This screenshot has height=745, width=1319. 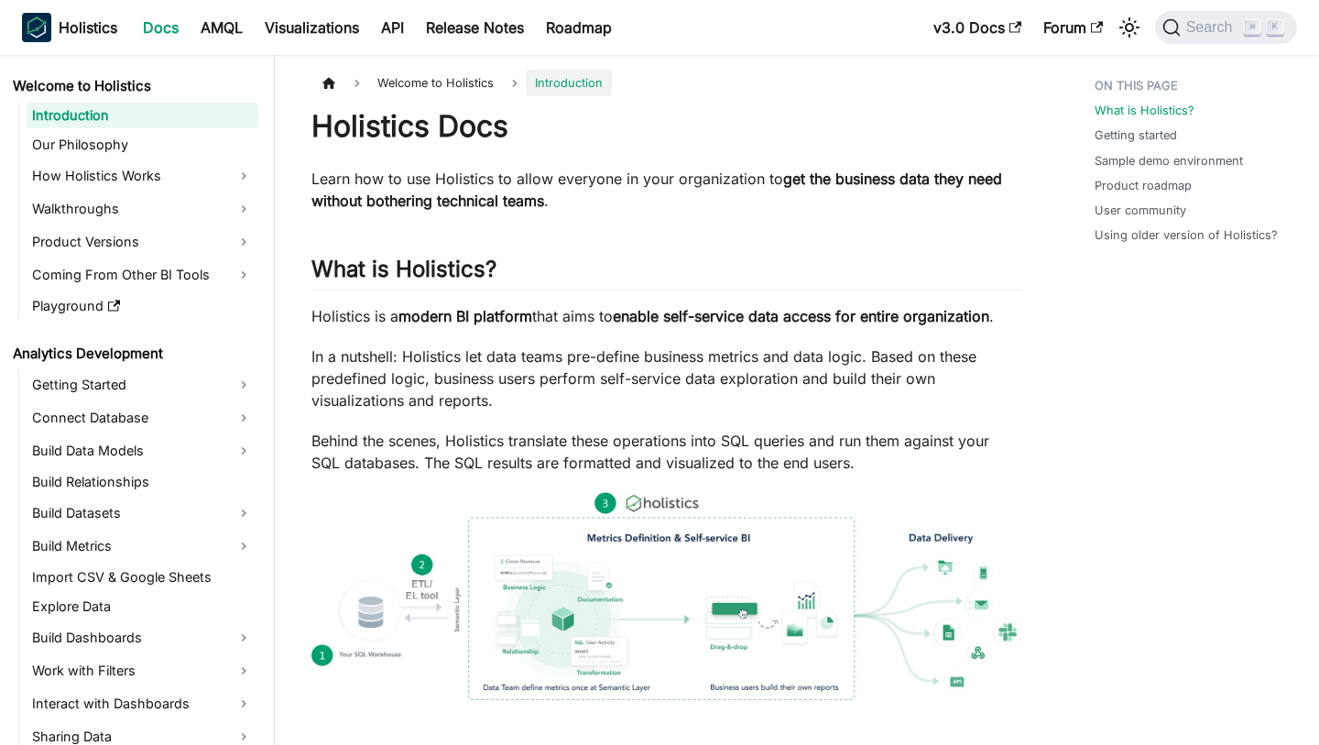 I want to click on a: AMQL, so click(x=222, y=27).